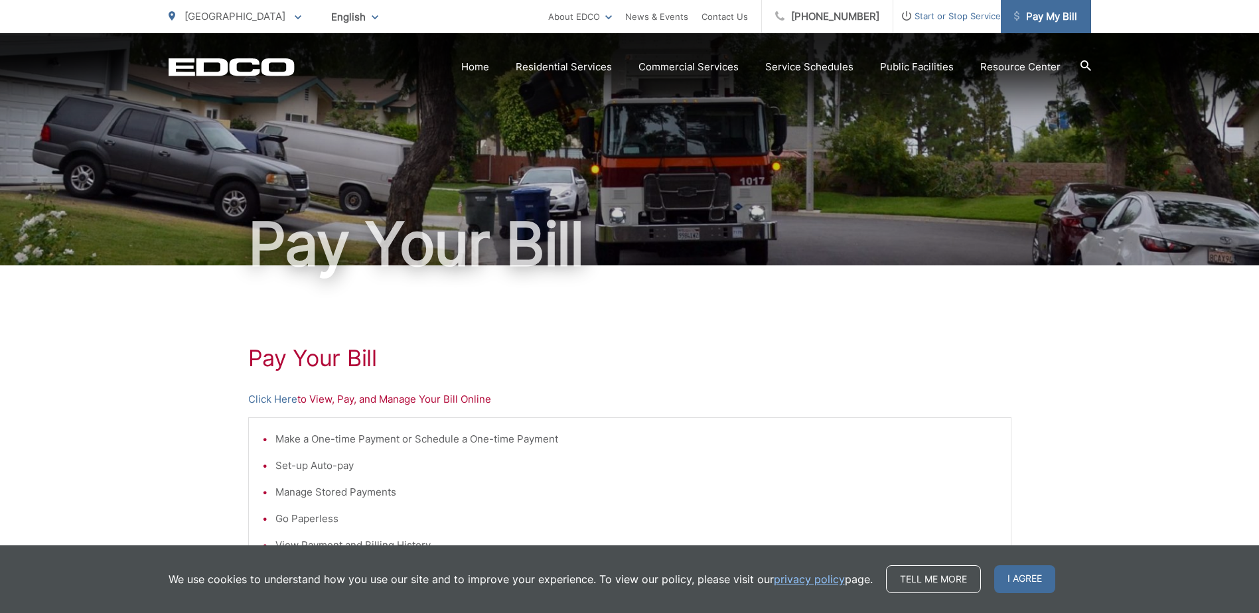 This screenshot has width=1259, height=613. What do you see at coordinates (809, 67) in the screenshot?
I see `a: Service Schedules` at bounding box center [809, 67].